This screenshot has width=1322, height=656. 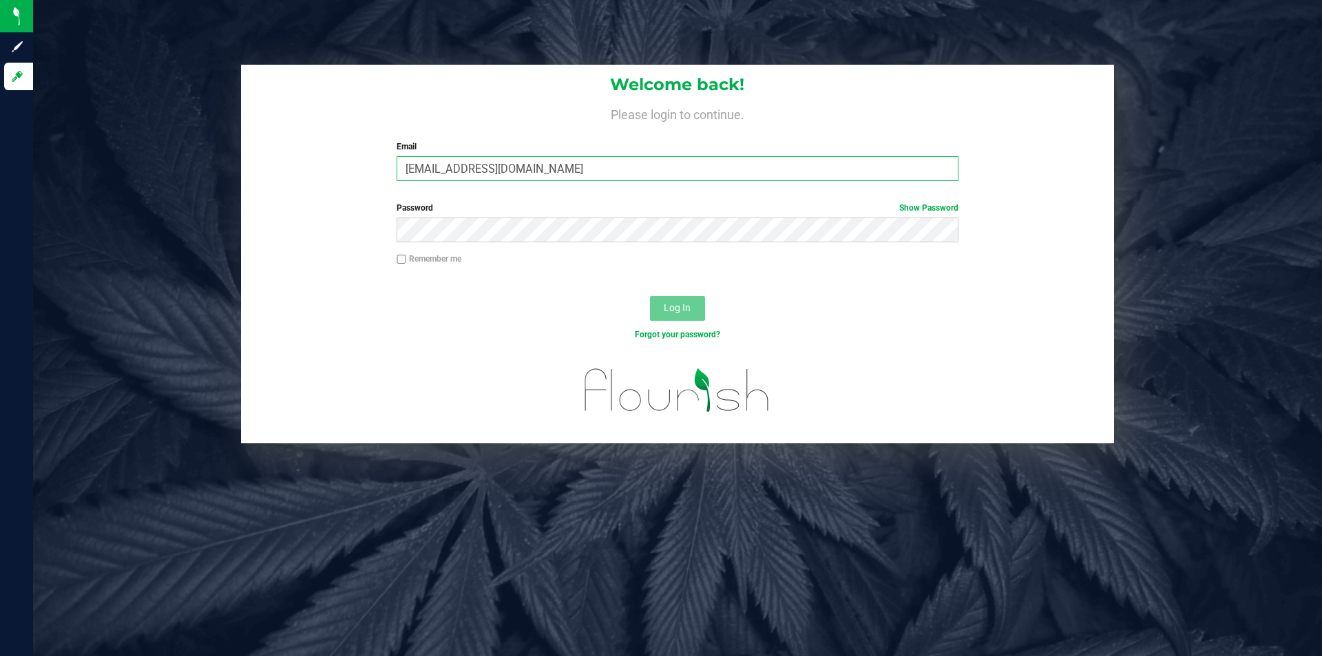 I want to click on img: flourish_logo.svg, so click(x=677, y=390).